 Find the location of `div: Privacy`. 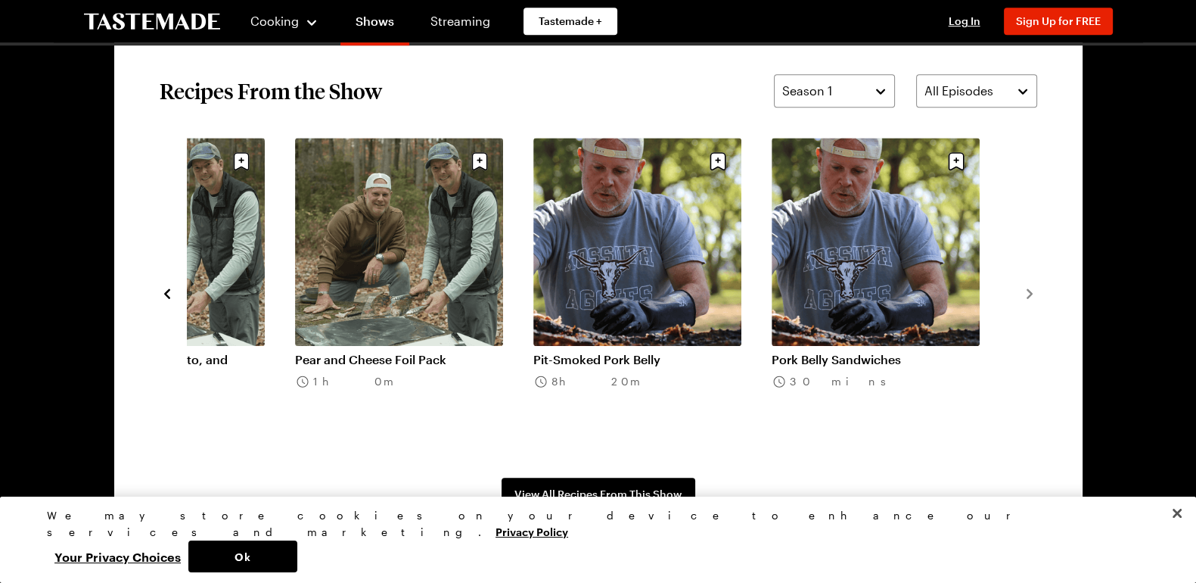

div: Privacy is located at coordinates (592, 540).